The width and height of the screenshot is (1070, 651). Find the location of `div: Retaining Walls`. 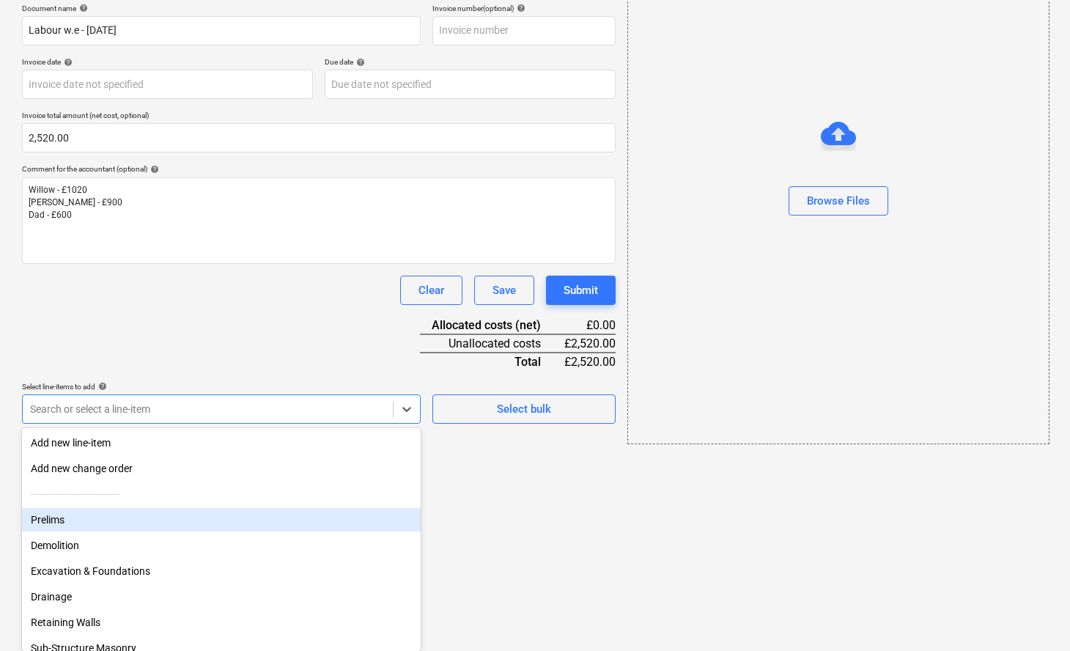

div: Retaining Walls is located at coordinates (221, 622).